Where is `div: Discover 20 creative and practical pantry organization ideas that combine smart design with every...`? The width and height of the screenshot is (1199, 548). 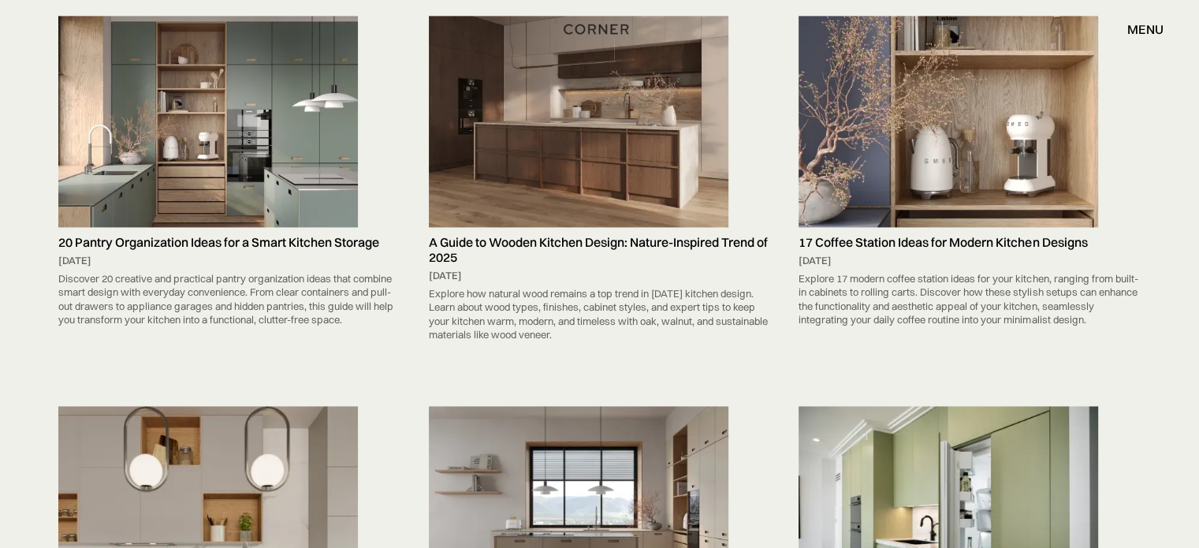 div: Discover 20 creative and practical pantry organization ideas that combine smart design with every... is located at coordinates (229, 300).